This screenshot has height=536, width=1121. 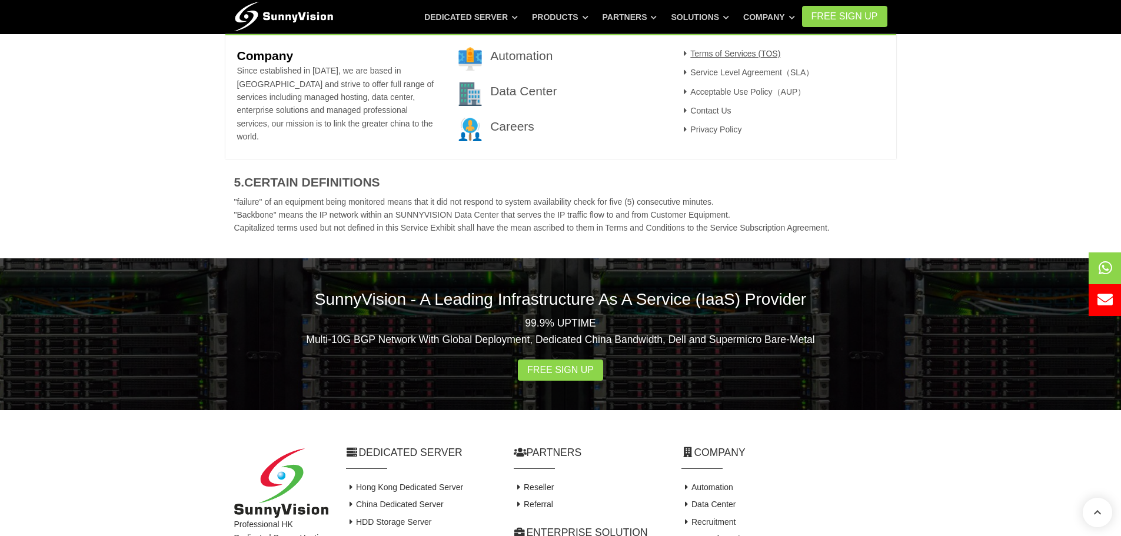 I want to click on a: Privacy Policy, so click(x=711, y=129).